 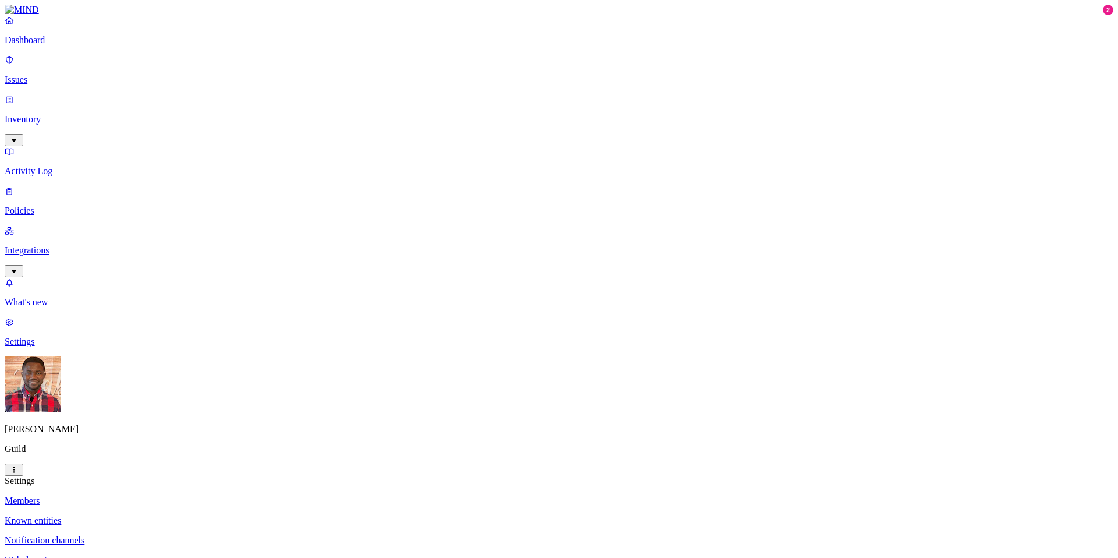 I want to click on a: Integrations, so click(x=559, y=250).